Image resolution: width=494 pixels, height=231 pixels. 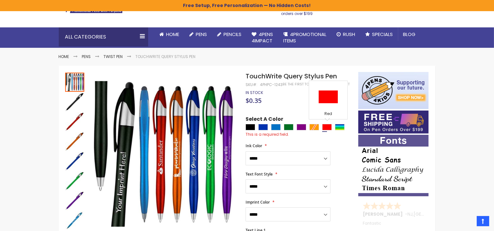 I want to click on div: Blue, so click(x=263, y=127).